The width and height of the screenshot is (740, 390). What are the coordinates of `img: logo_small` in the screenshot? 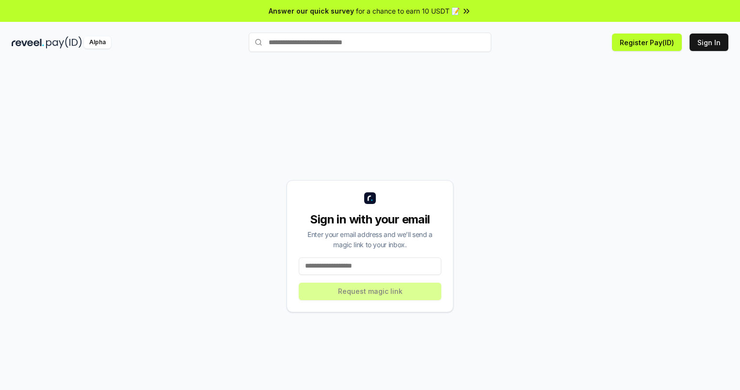 It's located at (370, 198).